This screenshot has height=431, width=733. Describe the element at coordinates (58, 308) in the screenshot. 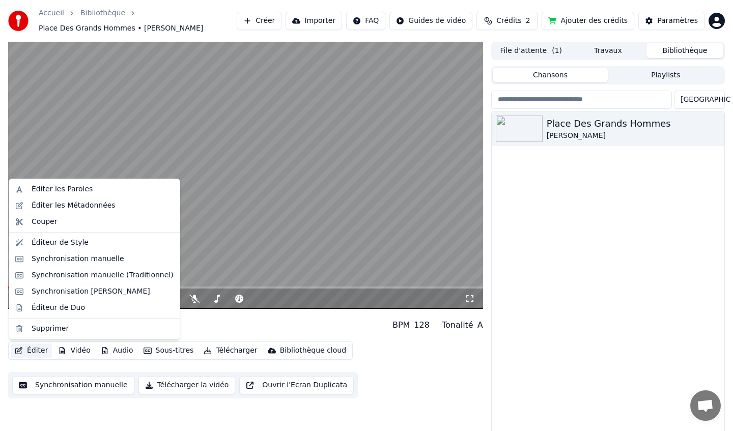

I see `div: Éditeur de Duo` at that location.